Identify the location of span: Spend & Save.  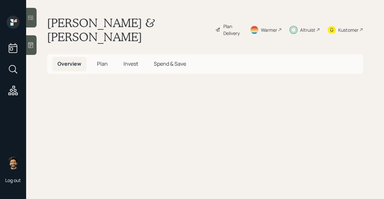
(170, 64).